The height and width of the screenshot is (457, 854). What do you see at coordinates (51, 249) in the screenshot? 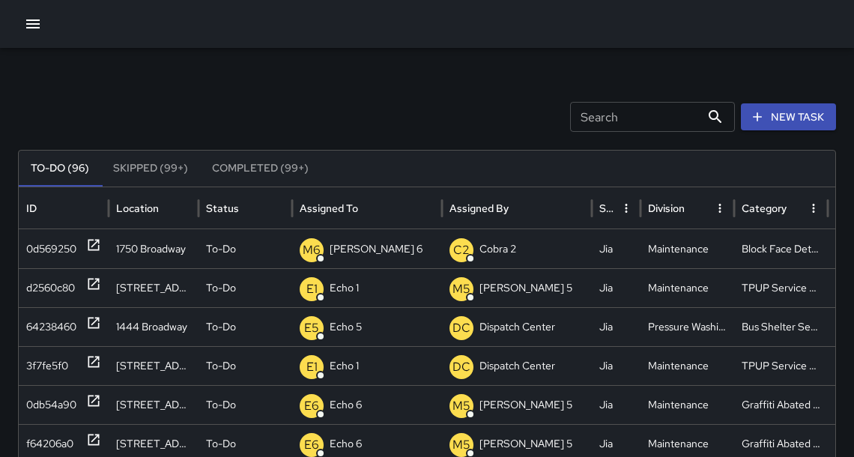
I see `div: 0d569250` at bounding box center [51, 249].